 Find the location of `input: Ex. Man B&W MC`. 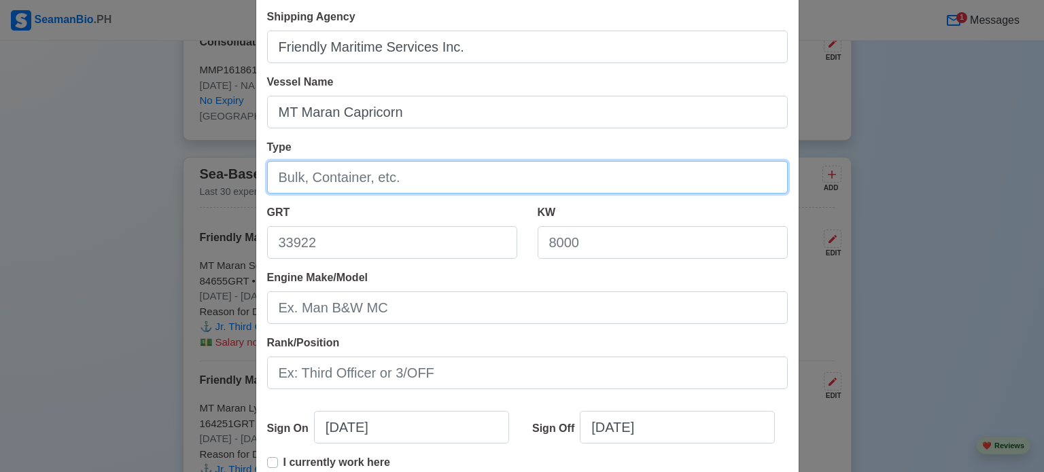

input: Ex. Man B&W MC is located at coordinates (528, 308).